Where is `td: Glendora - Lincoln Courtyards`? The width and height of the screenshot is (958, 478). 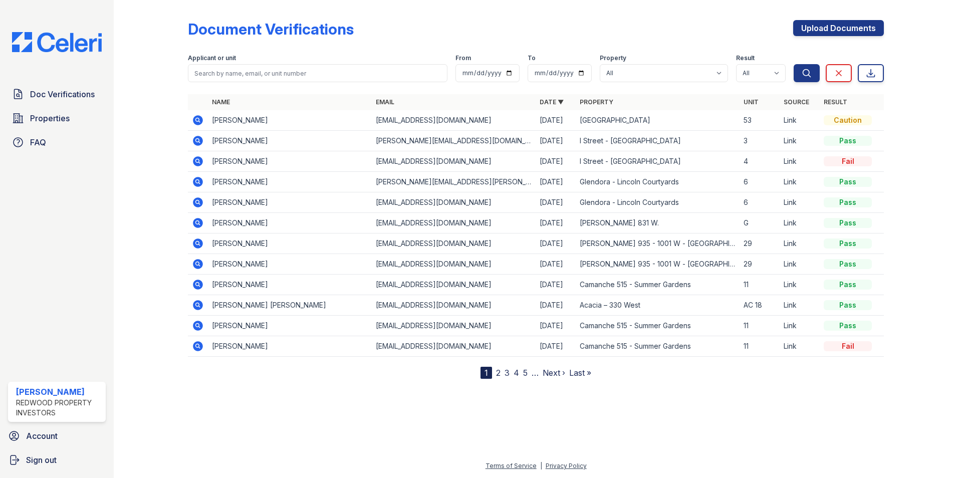 td: Glendora - Lincoln Courtyards is located at coordinates (657, 182).